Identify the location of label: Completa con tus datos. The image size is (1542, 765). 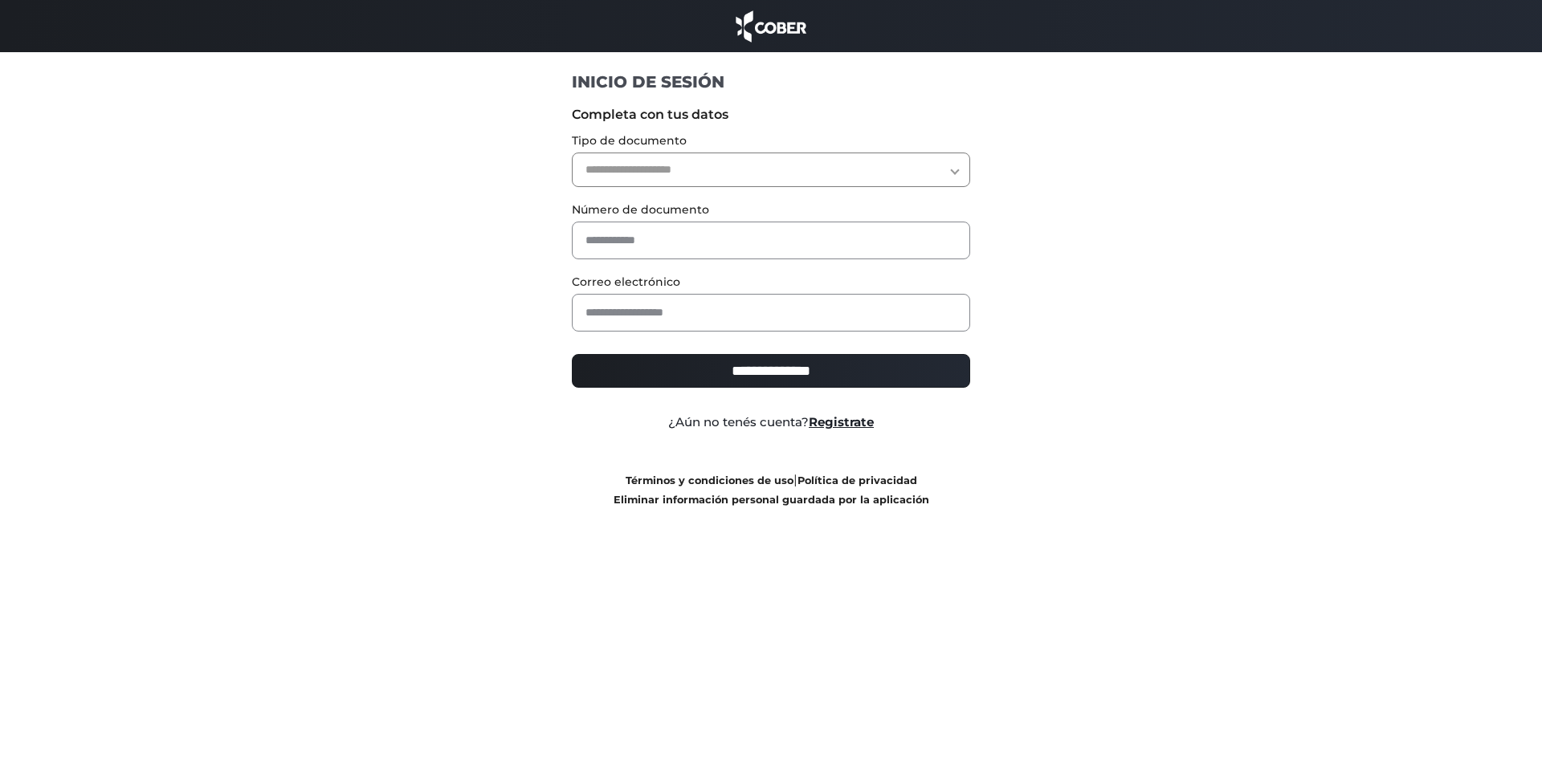
(771, 115).